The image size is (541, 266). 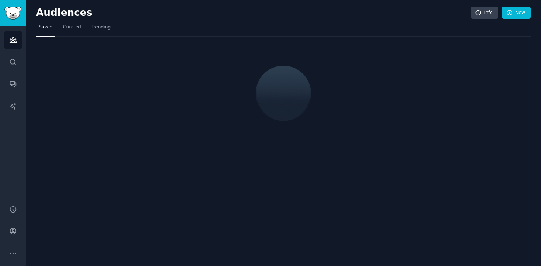 What do you see at coordinates (72, 27) in the screenshot?
I see `span: Curated` at bounding box center [72, 27].